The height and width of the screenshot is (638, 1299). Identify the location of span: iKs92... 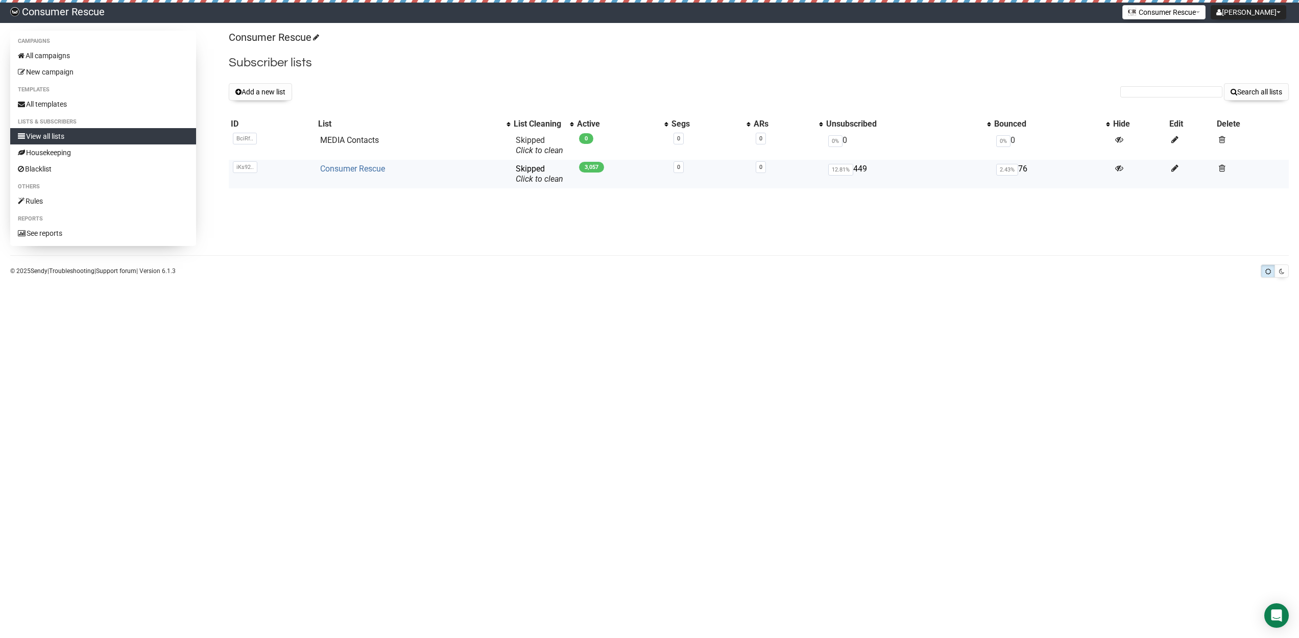
(245, 167).